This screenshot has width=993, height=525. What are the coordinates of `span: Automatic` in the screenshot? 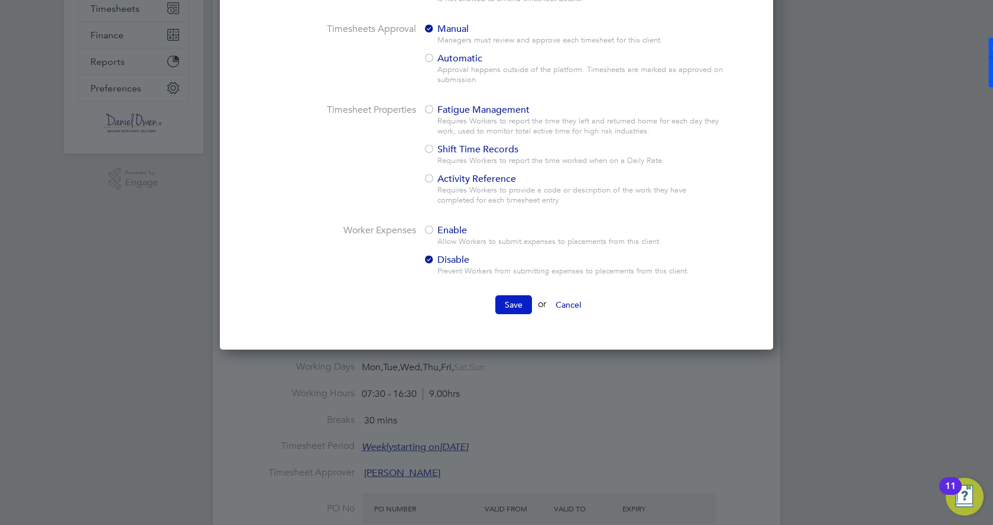 It's located at (453, 59).